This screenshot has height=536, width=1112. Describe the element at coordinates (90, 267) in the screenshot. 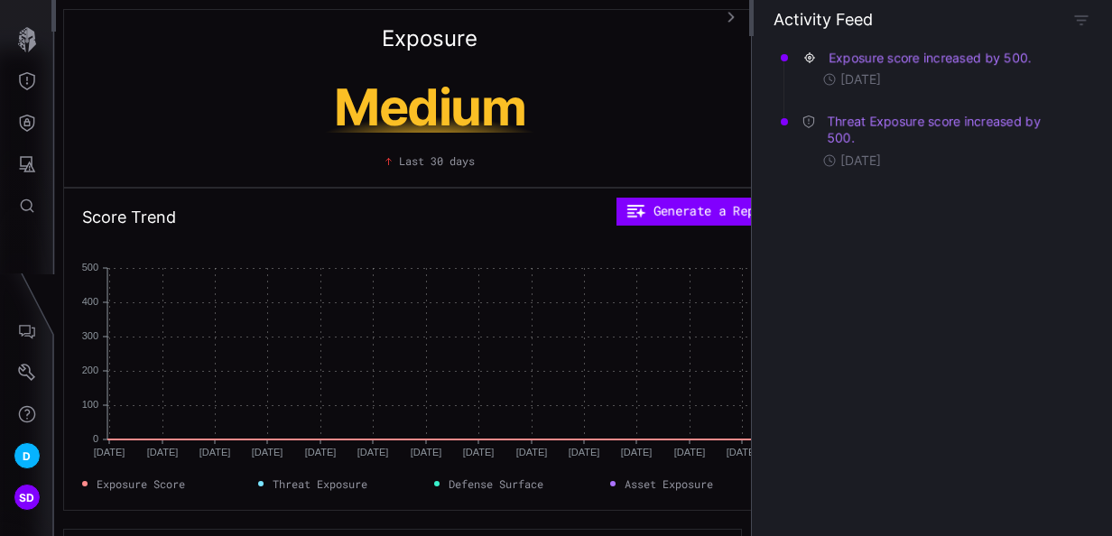

I see `text: 500` at that location.